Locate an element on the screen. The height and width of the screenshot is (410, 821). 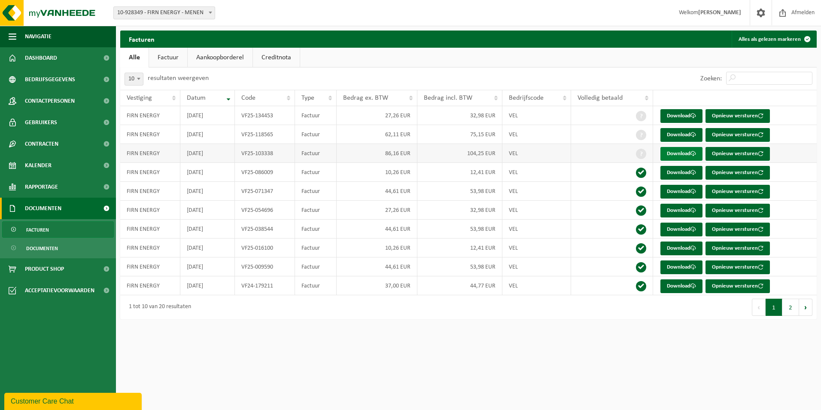
span: Datum is located at coordinates (196, 98).